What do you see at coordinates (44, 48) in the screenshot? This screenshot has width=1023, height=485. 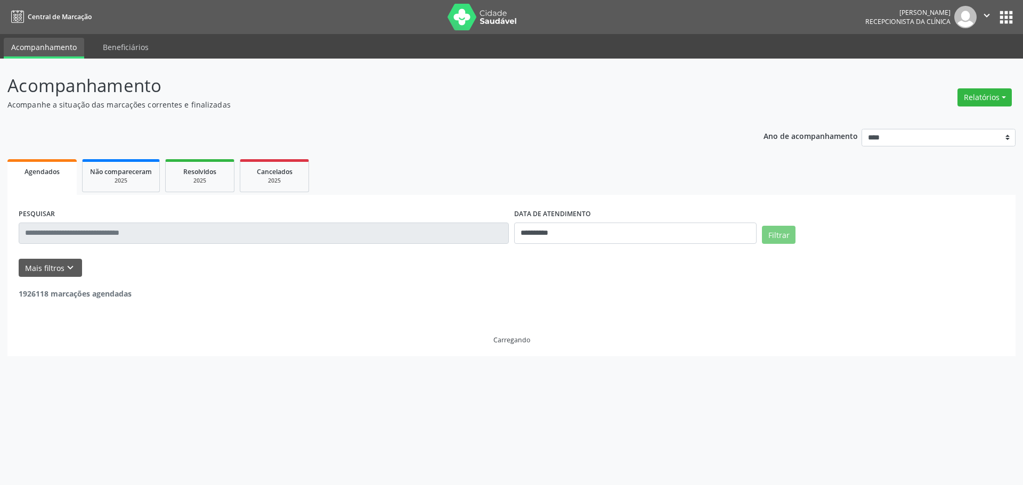 I see `a: Acompanhamento` at bounding box center [44, 48].